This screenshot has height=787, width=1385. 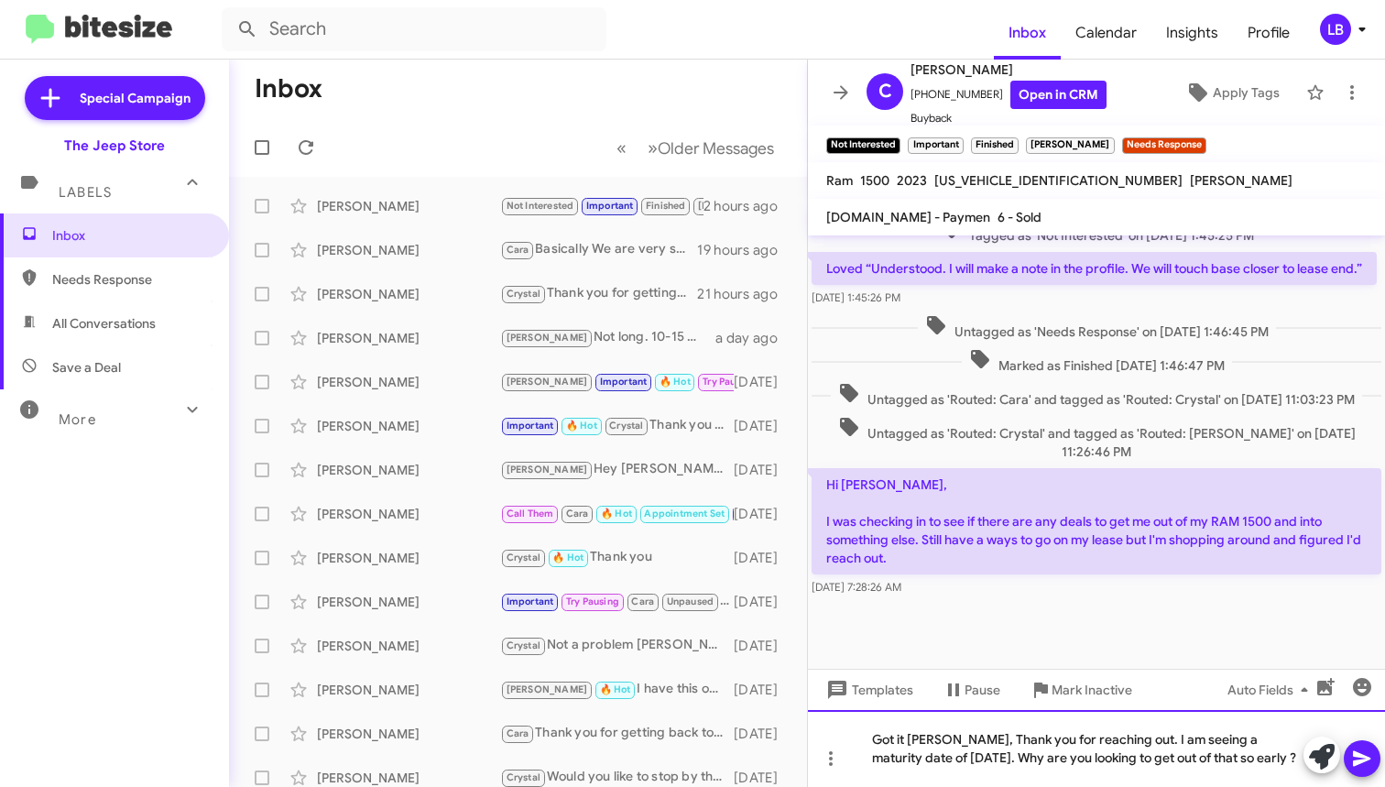 I want to click on span: Auto Fields, so click(x=1271, y=690).